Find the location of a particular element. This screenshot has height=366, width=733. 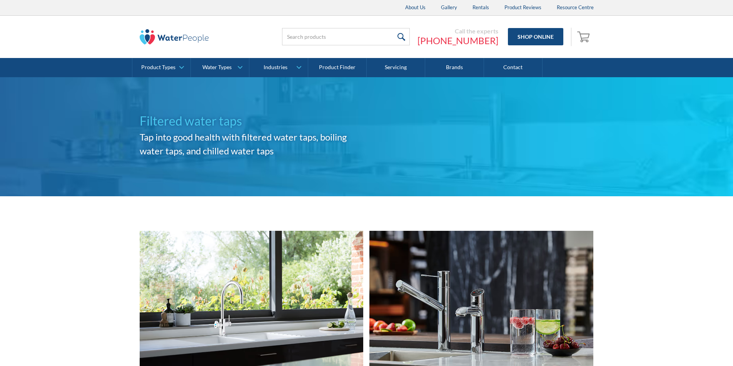

a: Servicing is located at coordinates (396, 68).